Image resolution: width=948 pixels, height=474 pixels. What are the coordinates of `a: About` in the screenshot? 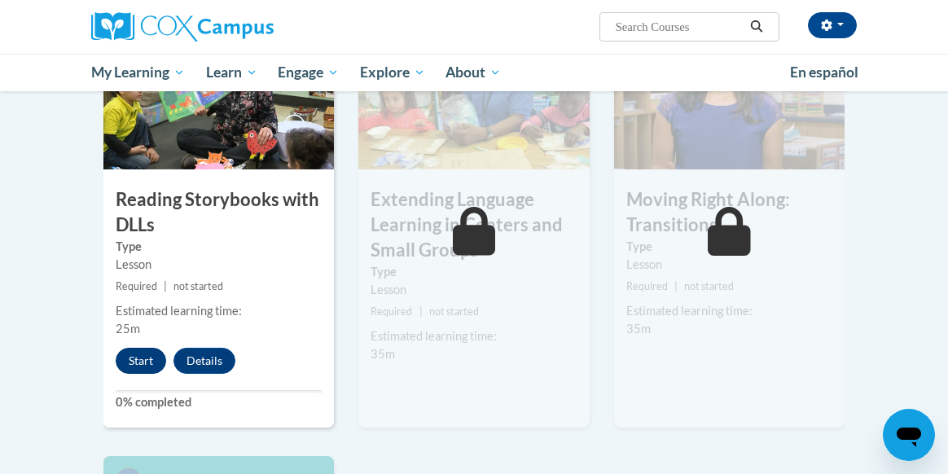 It's located at (474, 72).